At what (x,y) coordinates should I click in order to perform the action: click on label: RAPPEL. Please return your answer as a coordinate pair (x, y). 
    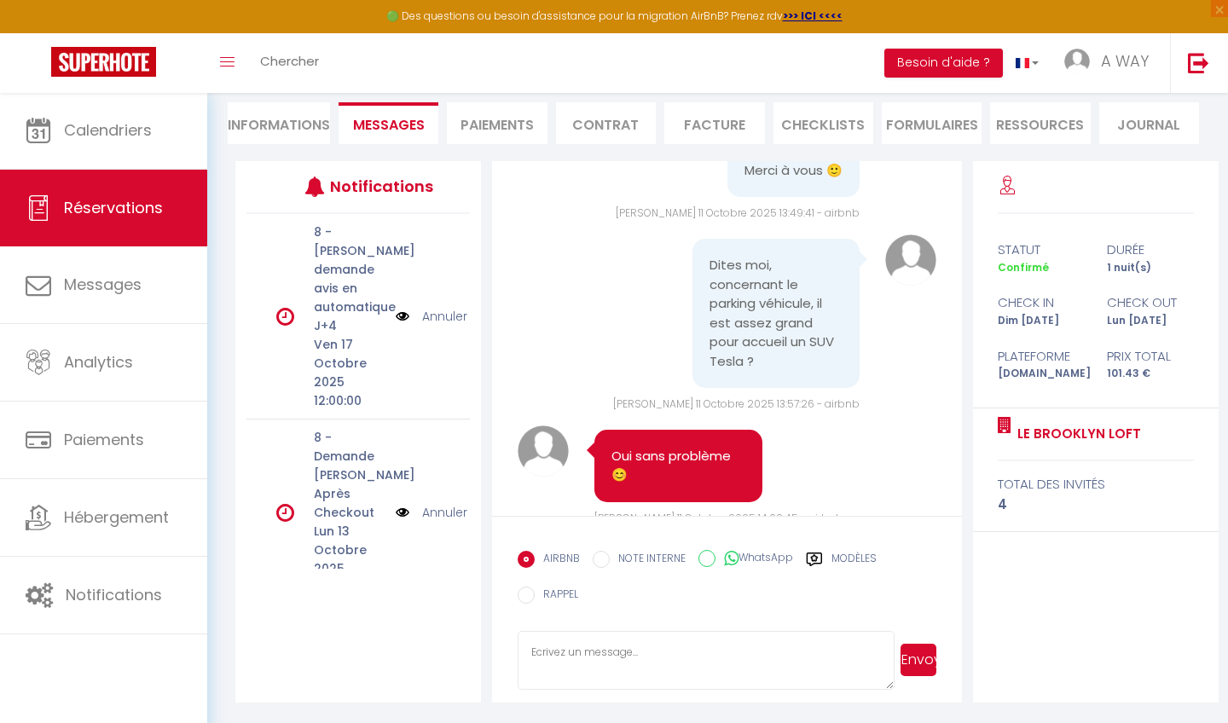
    Looking at the image, I should click on (556, 596).